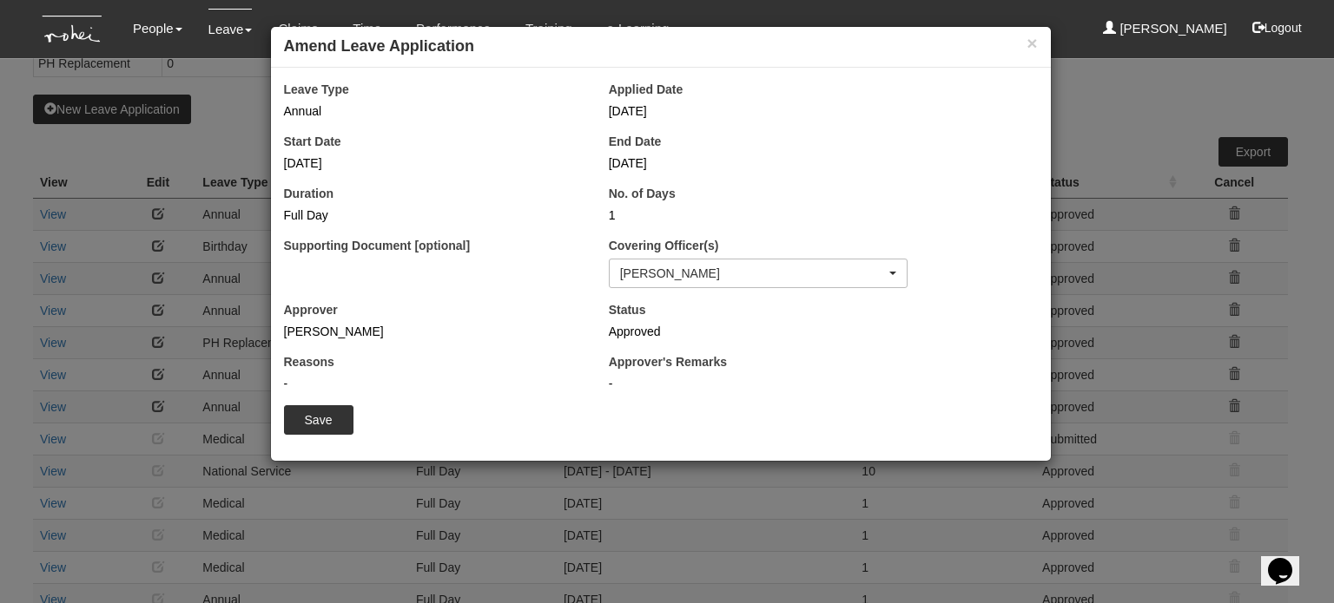  I want to click on button: Cerlin Teo, so click(758, 274).